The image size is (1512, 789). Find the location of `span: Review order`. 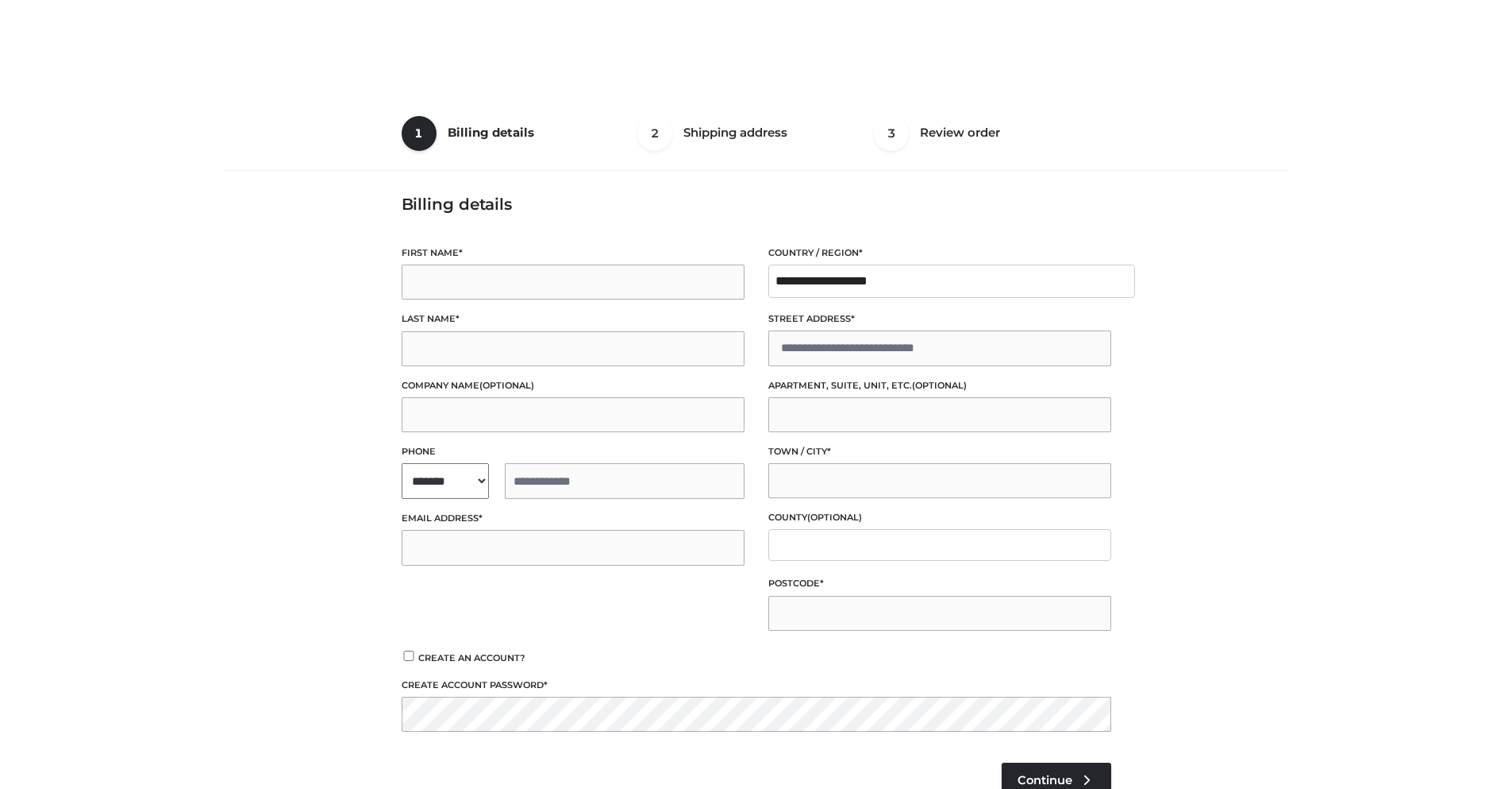

span: Review order is located at coordinates (960, 132).